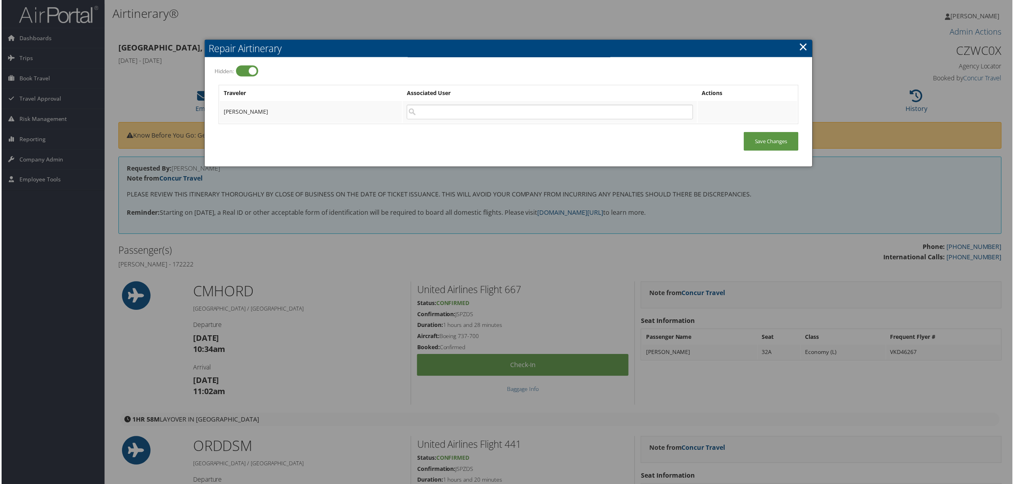 This screenshot has width=1014, height=484. What do you see at coordinates (550, 93) in the screenshot?
I see `th: Associated User` at bounding box center [550, 93].